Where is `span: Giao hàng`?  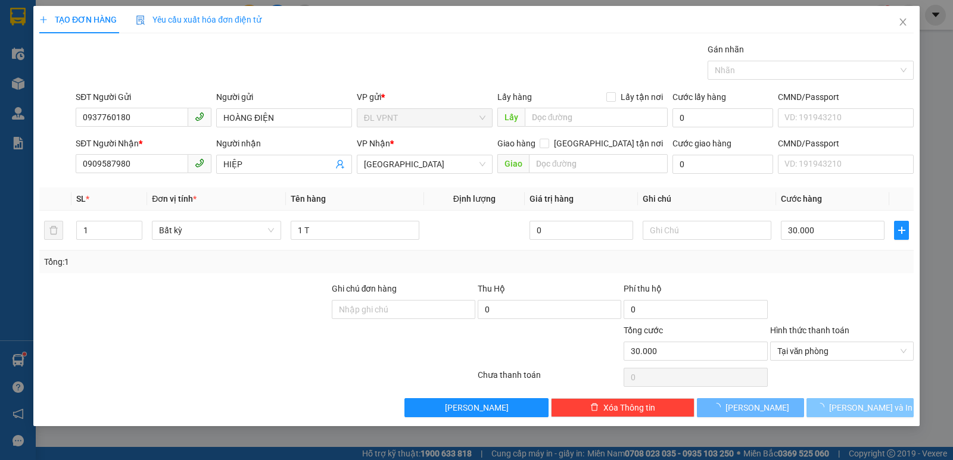 span: Giao hàng is located at coordinates (516, 144).